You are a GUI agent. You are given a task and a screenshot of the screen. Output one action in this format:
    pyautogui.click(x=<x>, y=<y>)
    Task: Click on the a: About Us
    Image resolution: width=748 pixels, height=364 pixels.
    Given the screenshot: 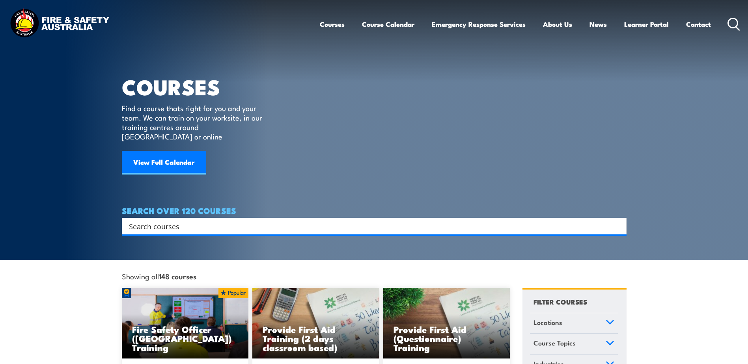 What is the action you would take?
    pyautogui.click(x=557, y=24)
    